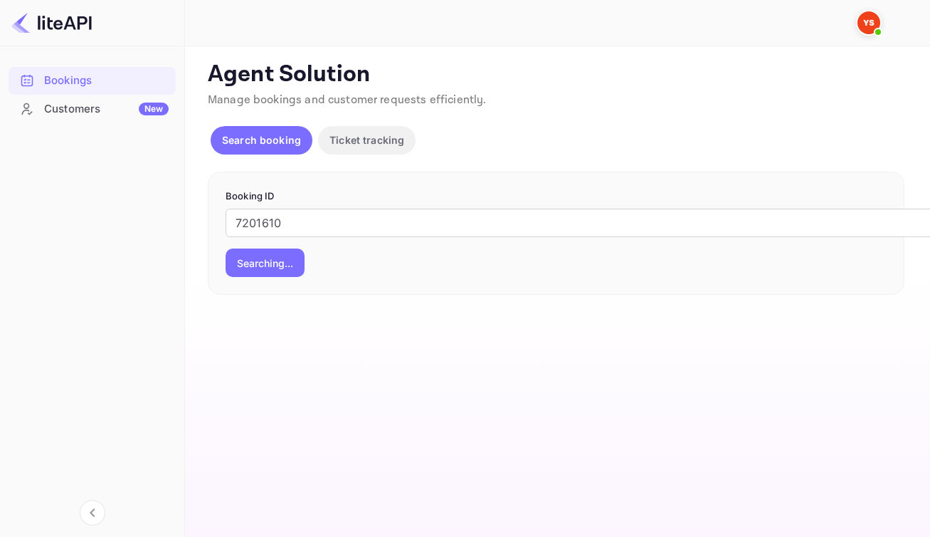 The image size is (930, 537). What do you see at coordinates (869, 23) in the screenshot?
I see `img: Yandex Support` at bounding box center [869, 23].